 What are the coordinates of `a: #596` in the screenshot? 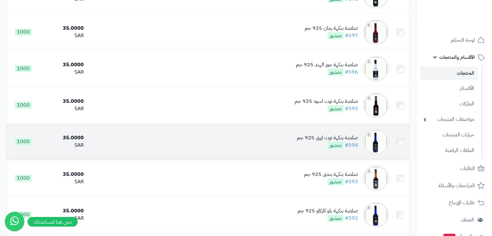 It's located at (351, 72).